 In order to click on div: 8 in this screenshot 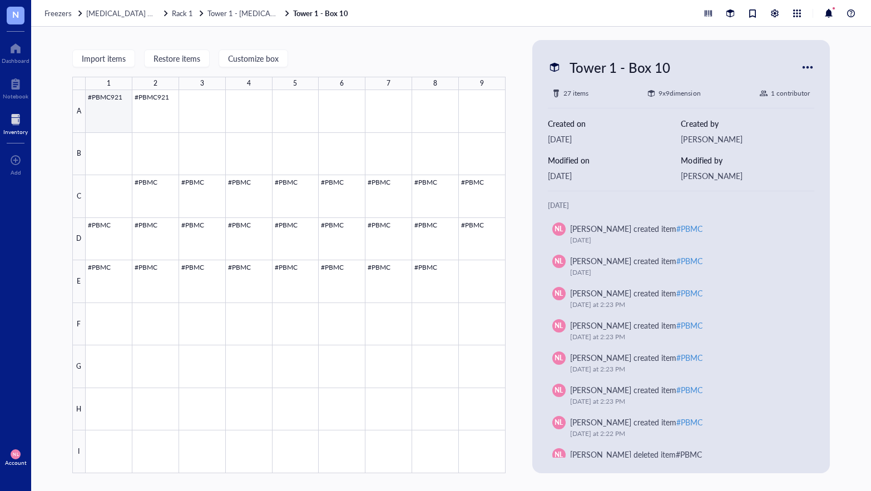, I will do `click(435, 83)`.